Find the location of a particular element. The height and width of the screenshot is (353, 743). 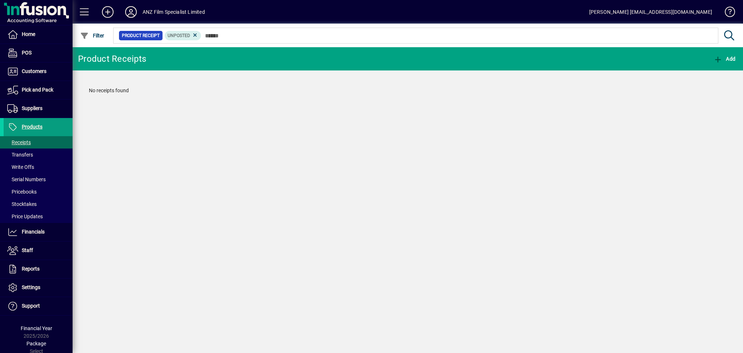

a: Transfers is located at coordinates (38, 154).